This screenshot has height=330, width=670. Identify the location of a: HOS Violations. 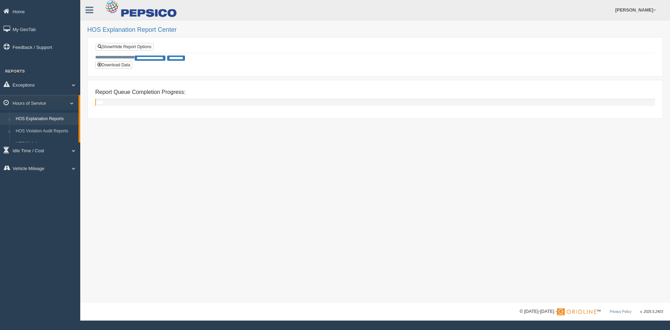
(45, 144).